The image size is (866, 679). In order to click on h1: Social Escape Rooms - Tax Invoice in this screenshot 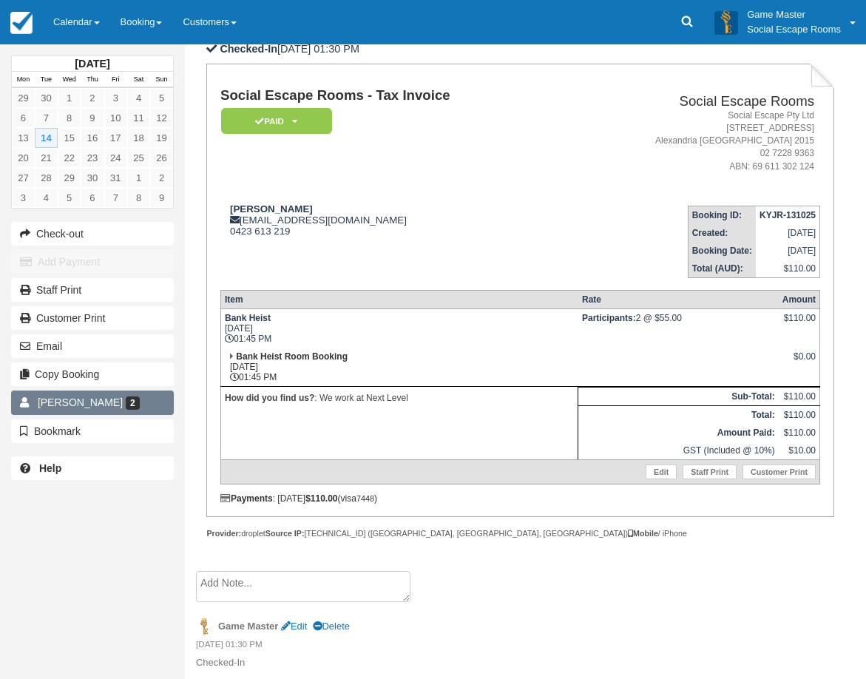, I will do `click(392, 95)`.